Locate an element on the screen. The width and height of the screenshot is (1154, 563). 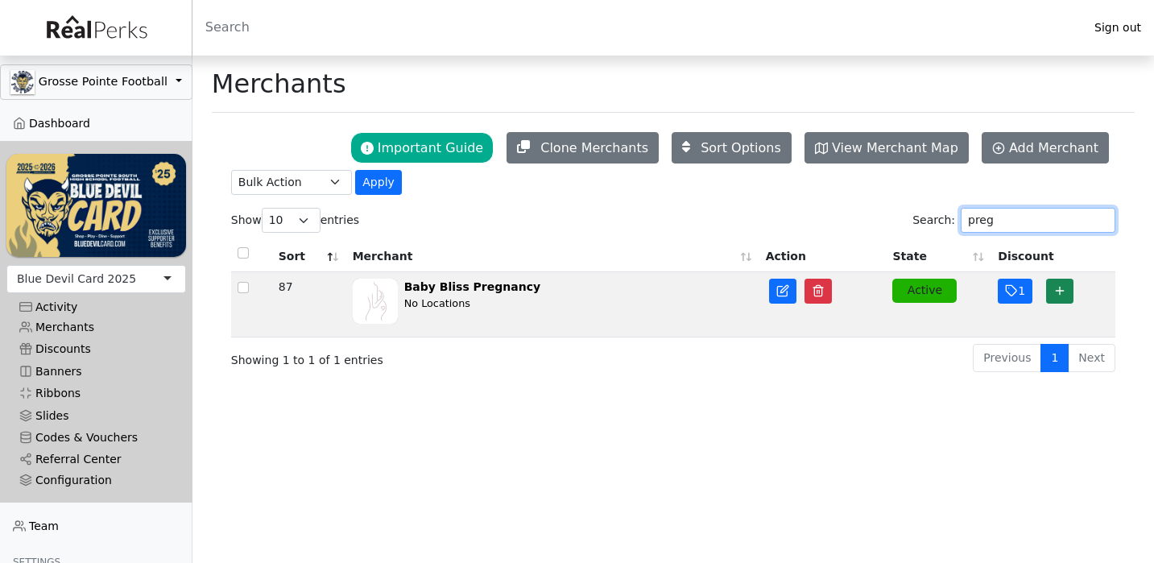
select: Showentries is located at coordinates (291, 220).